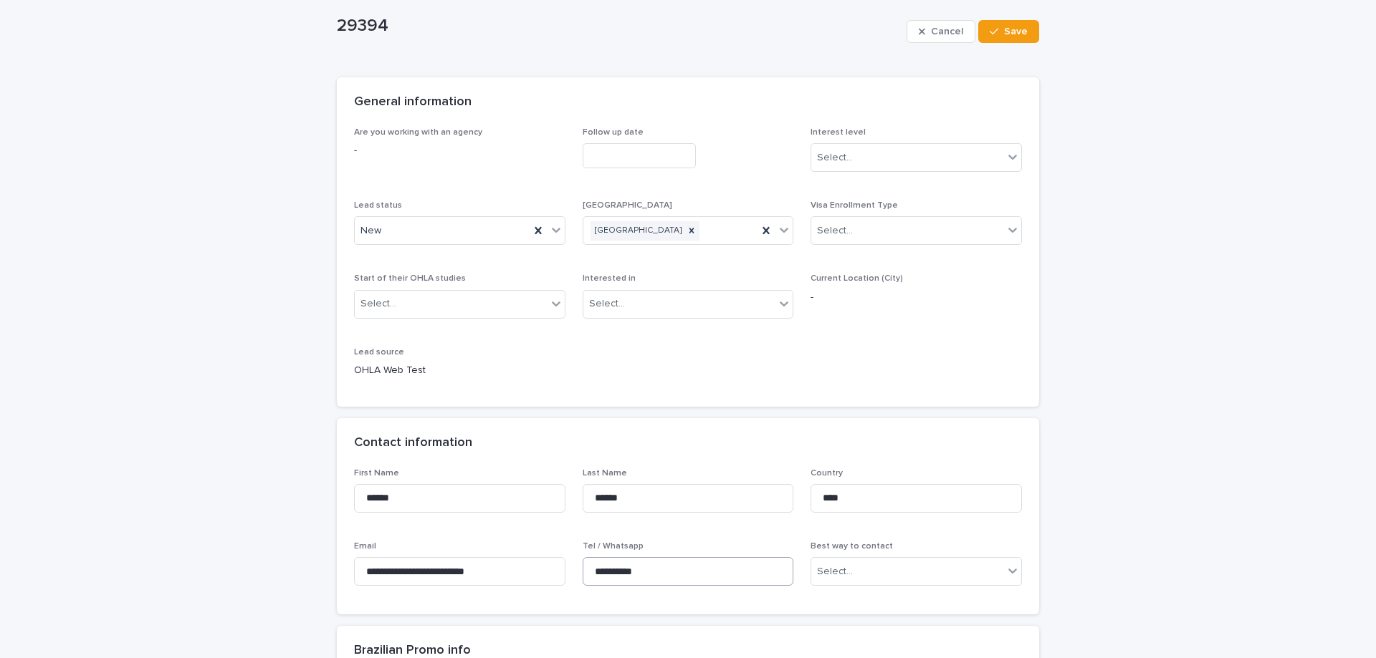  I want to click on span: Are you working with an agency, so click(418, 133).